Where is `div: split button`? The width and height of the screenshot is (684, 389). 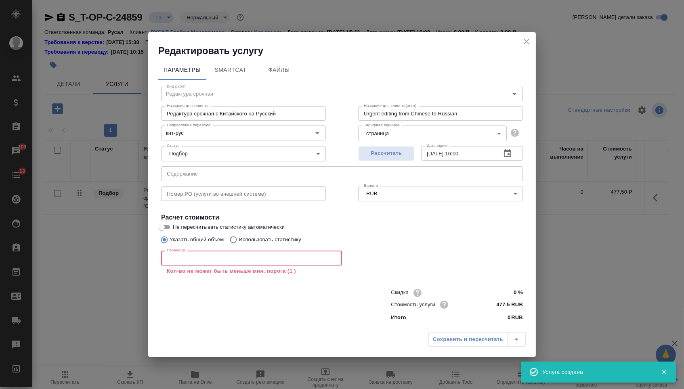
div: split button is located at coordinates (477, 340).